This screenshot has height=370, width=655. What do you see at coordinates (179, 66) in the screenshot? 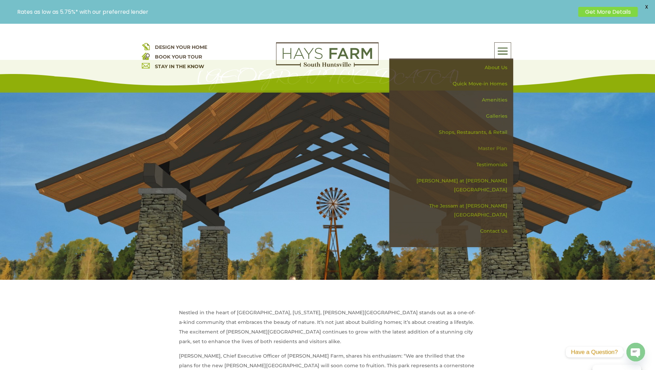
I see `a: STAY IN THE KNOW` at bounding box center [179, 66].